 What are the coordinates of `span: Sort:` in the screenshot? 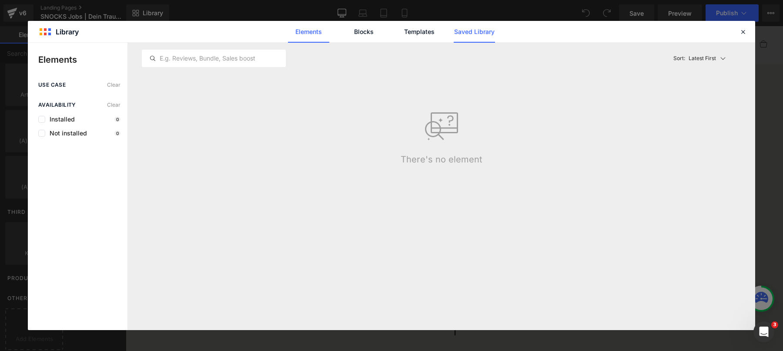 It's located at (679, 58).